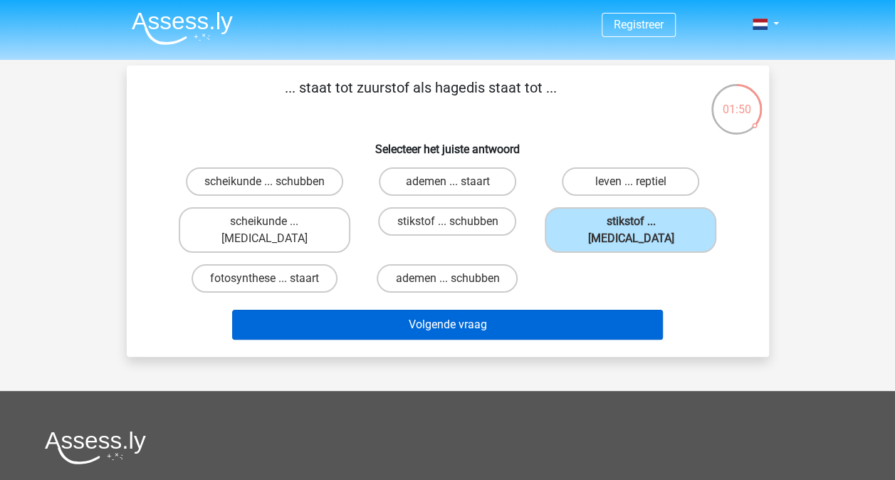 This screenshot has height=480, width=895. Describe the element at coordinates (95, 447) in the screenshot. I see `img: Assessly logo` at that location.